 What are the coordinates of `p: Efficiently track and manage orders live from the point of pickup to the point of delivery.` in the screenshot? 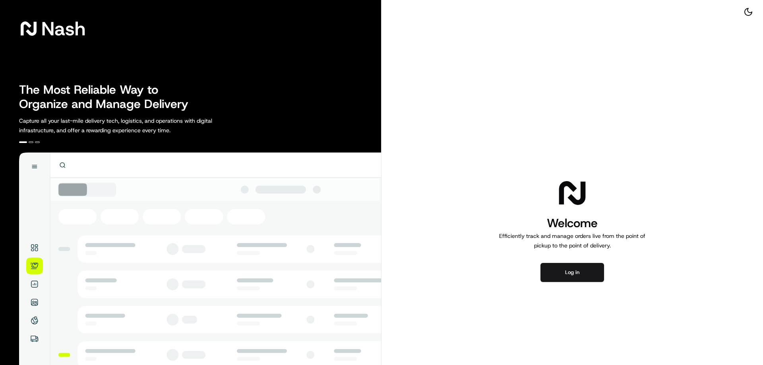 It's located at (572, 241).